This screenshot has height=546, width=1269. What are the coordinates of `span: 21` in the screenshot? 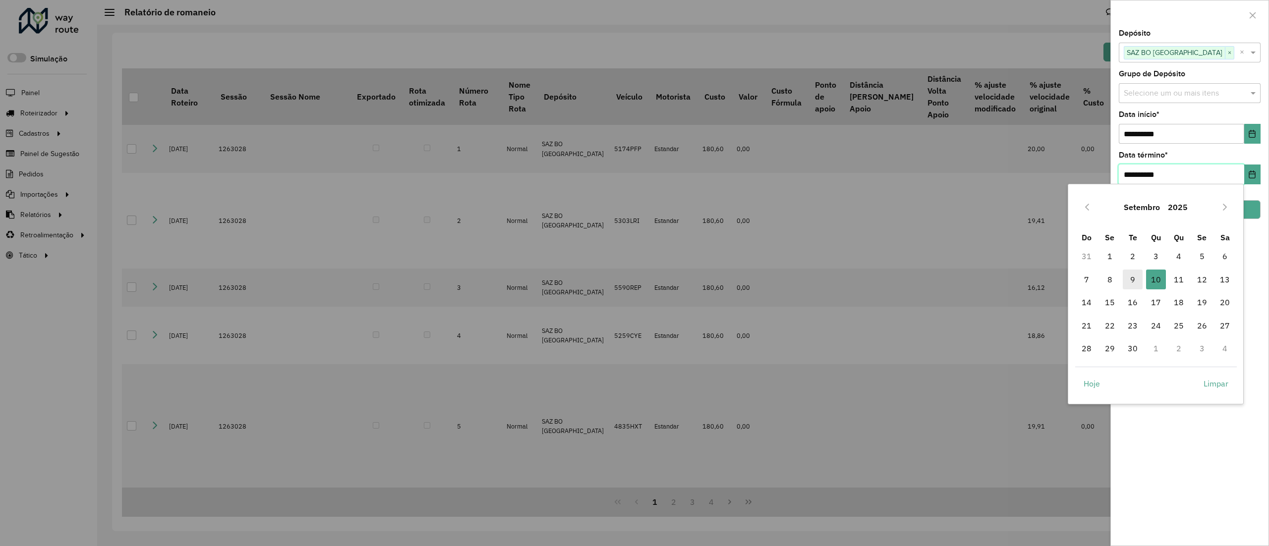 It's located at (1087, 326).